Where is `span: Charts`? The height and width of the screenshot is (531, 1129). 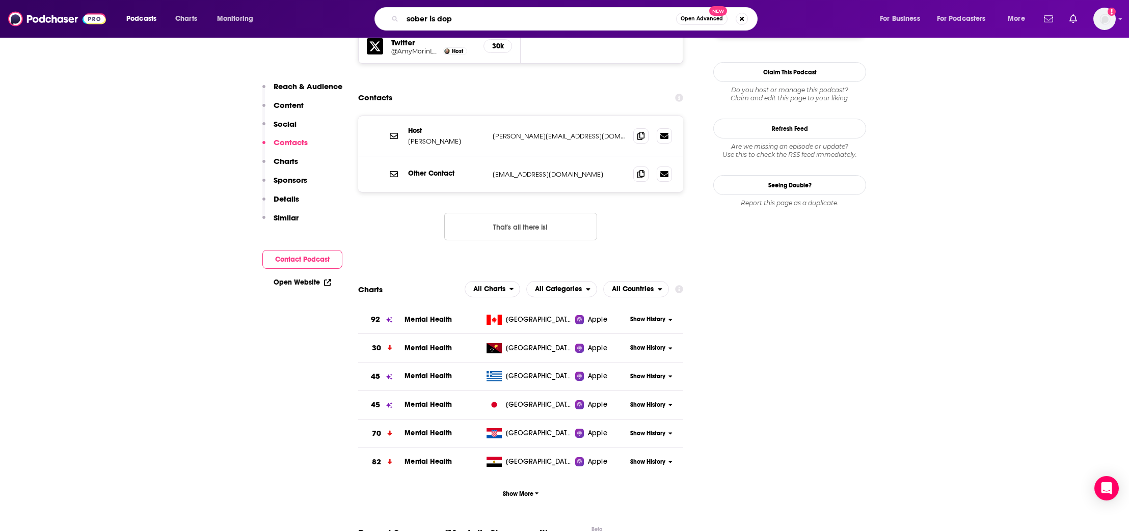
span: Charts is located at coordinates (186, 19).